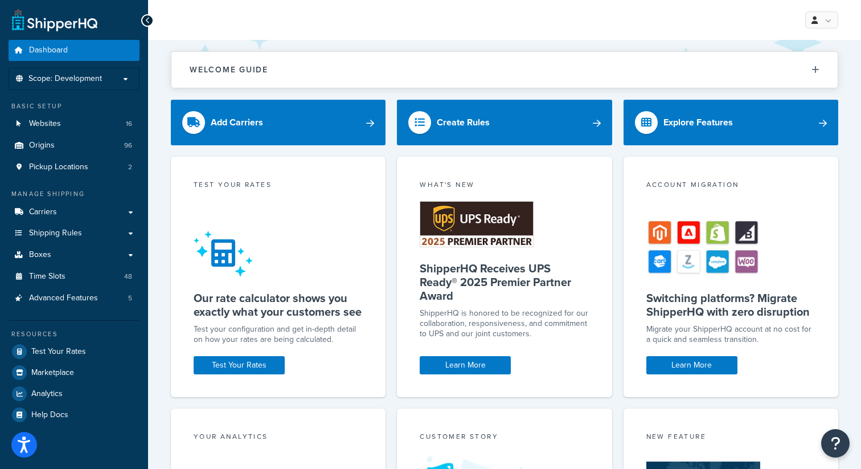 Image resolution: width=861 pixels, height=469 pixels. What do you see at coordinates (278, 305) in the screenshot?
I see `h5: Our rate calculator shows you exactly what your customers see` at bounding box center [278, 305].